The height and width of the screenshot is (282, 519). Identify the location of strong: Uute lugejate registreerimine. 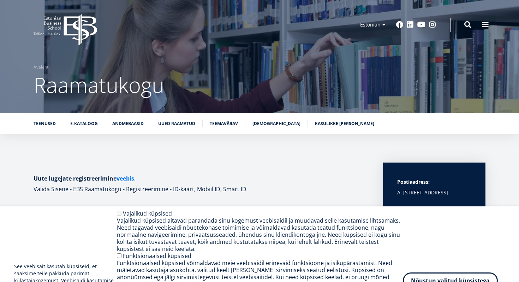
(84, 178).